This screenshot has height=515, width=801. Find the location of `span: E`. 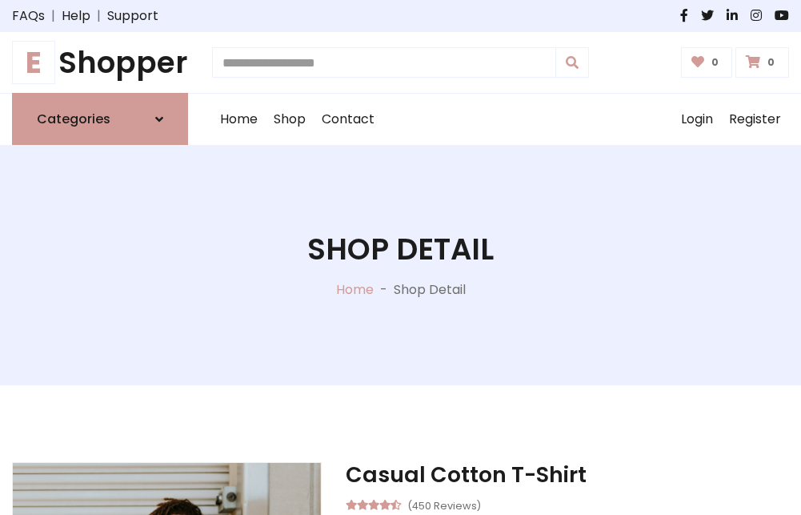

span: E is located at coordinates (34, 62).